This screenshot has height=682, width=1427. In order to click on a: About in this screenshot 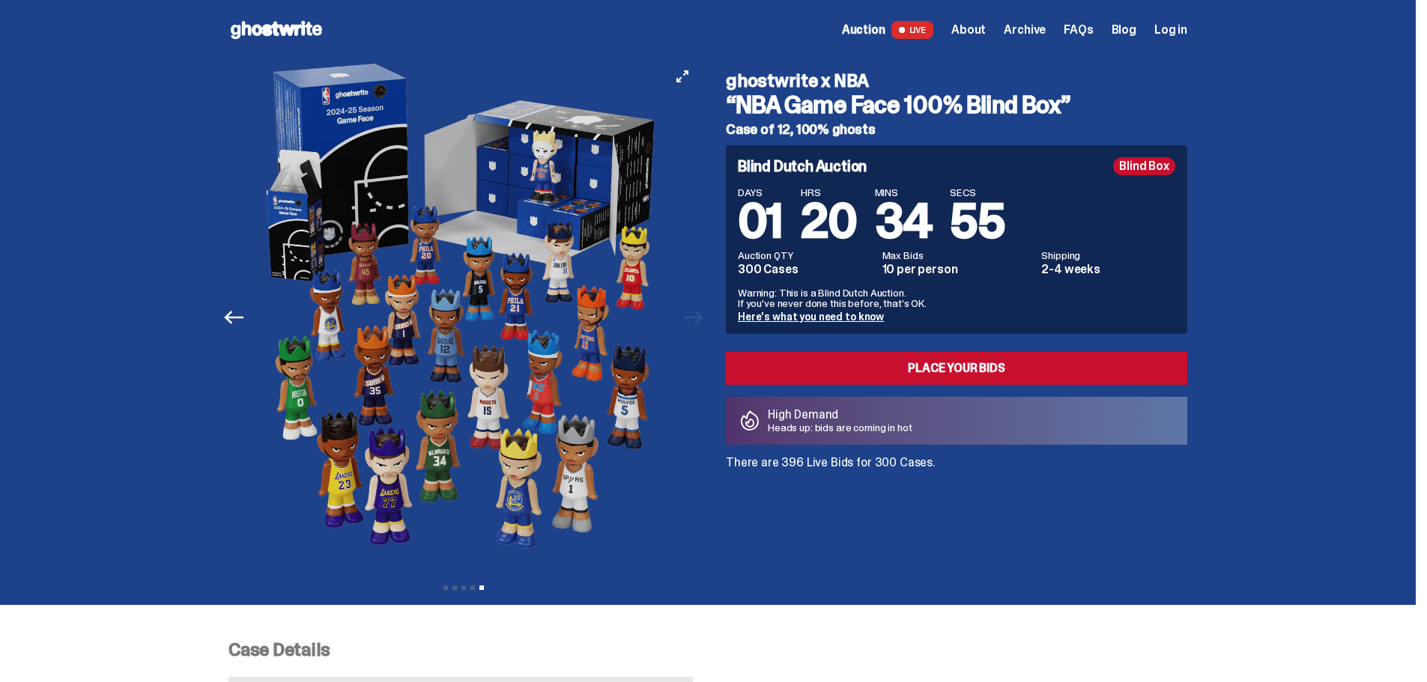, I will do `click(968, 30)`.